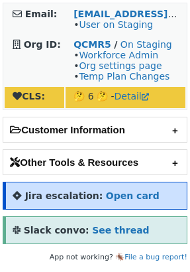 The image size is (190, 272). What do you see at coordinates (92, 44) in the screenshot?
I see `strong: QCMR5` at bounding box center [92, 44].